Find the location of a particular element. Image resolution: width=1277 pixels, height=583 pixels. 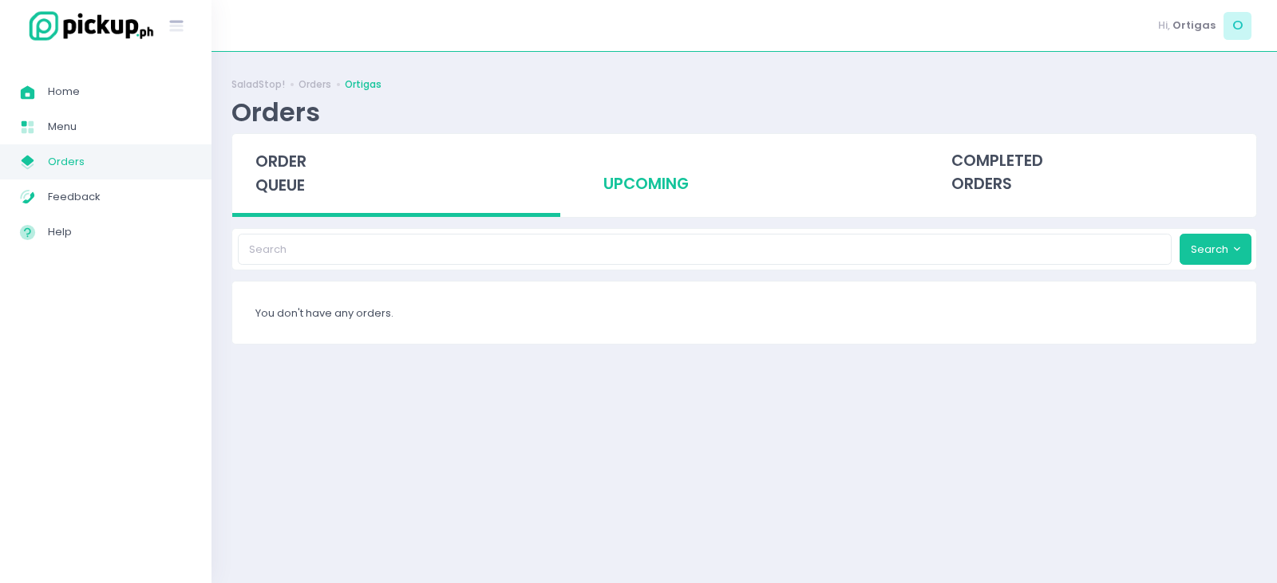

span: Ortigas is located at coordinates (1194, 26).